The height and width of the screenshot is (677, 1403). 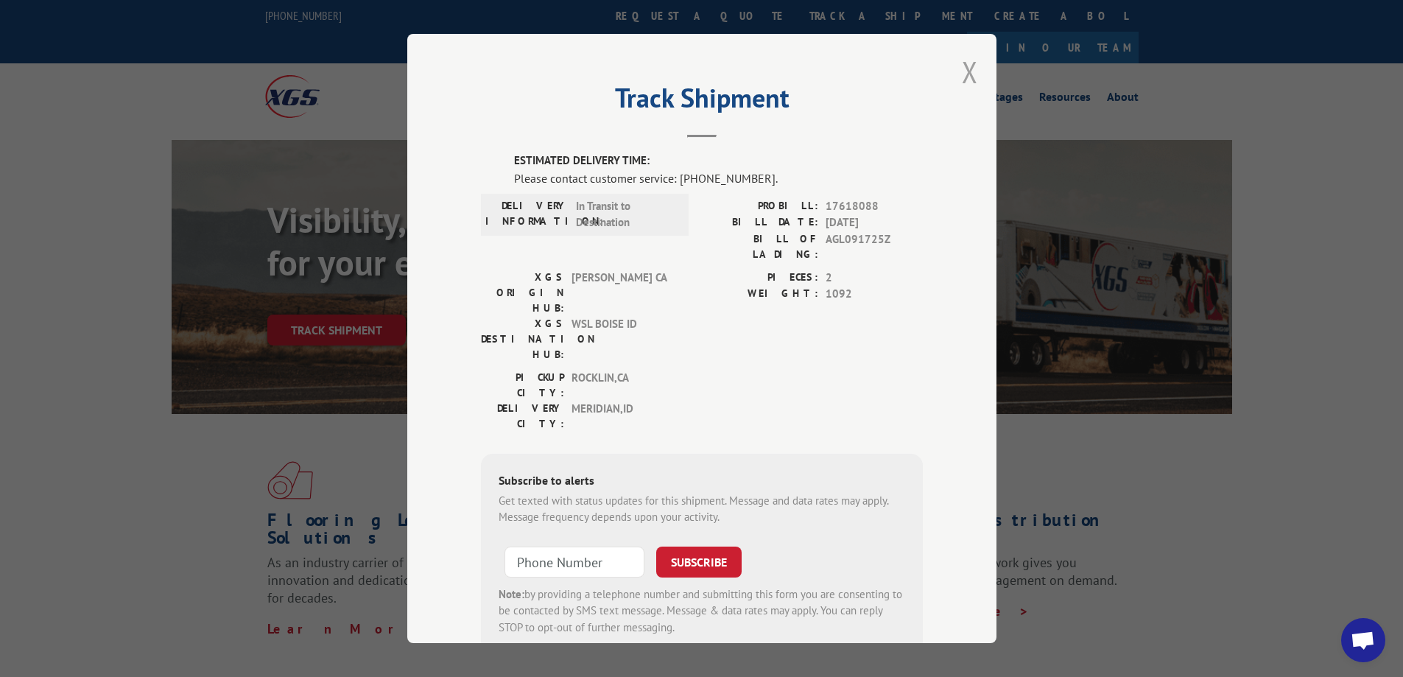 What do you see at coordinates (760, 278) in the screenshot?
I see `label: PIECES:` at bounding box center [760, 278].